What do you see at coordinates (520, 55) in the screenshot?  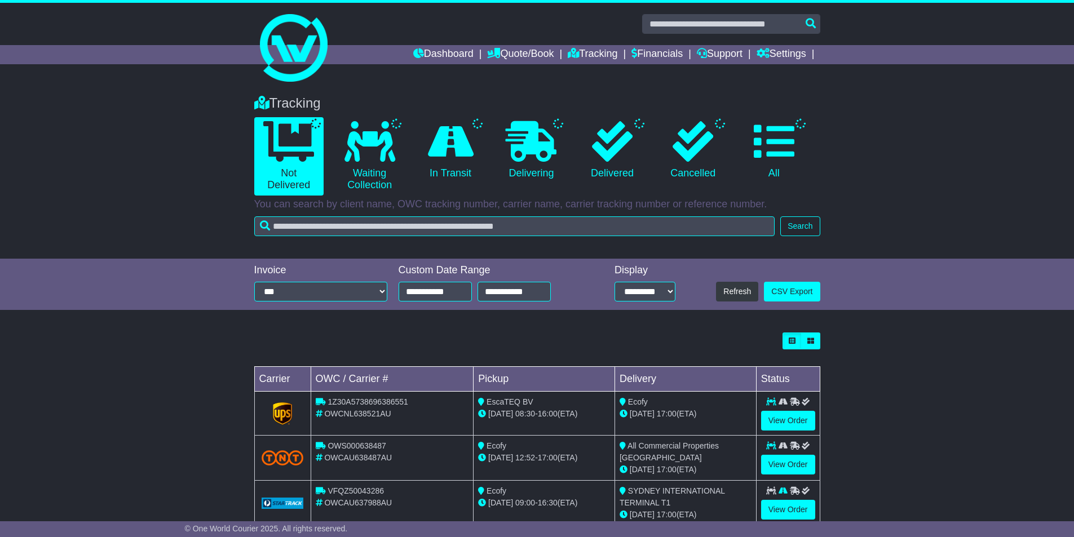 I see `a: Quote/Book` at bounding box center [520, 55].